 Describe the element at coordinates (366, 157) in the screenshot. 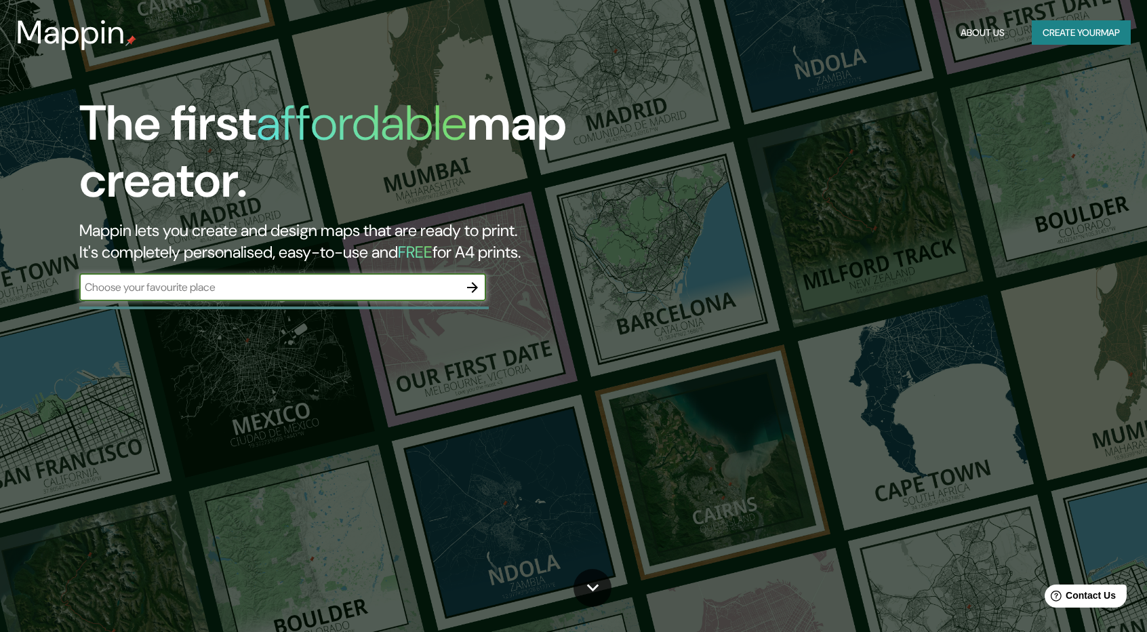

I see `h1: The first map creator.` at that location.